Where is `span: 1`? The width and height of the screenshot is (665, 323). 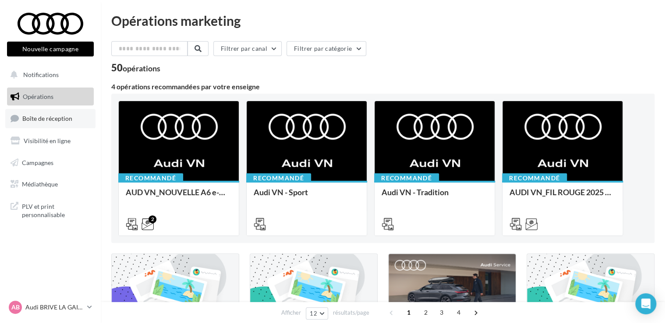
span: 1 is located at coordinates (409, 313).